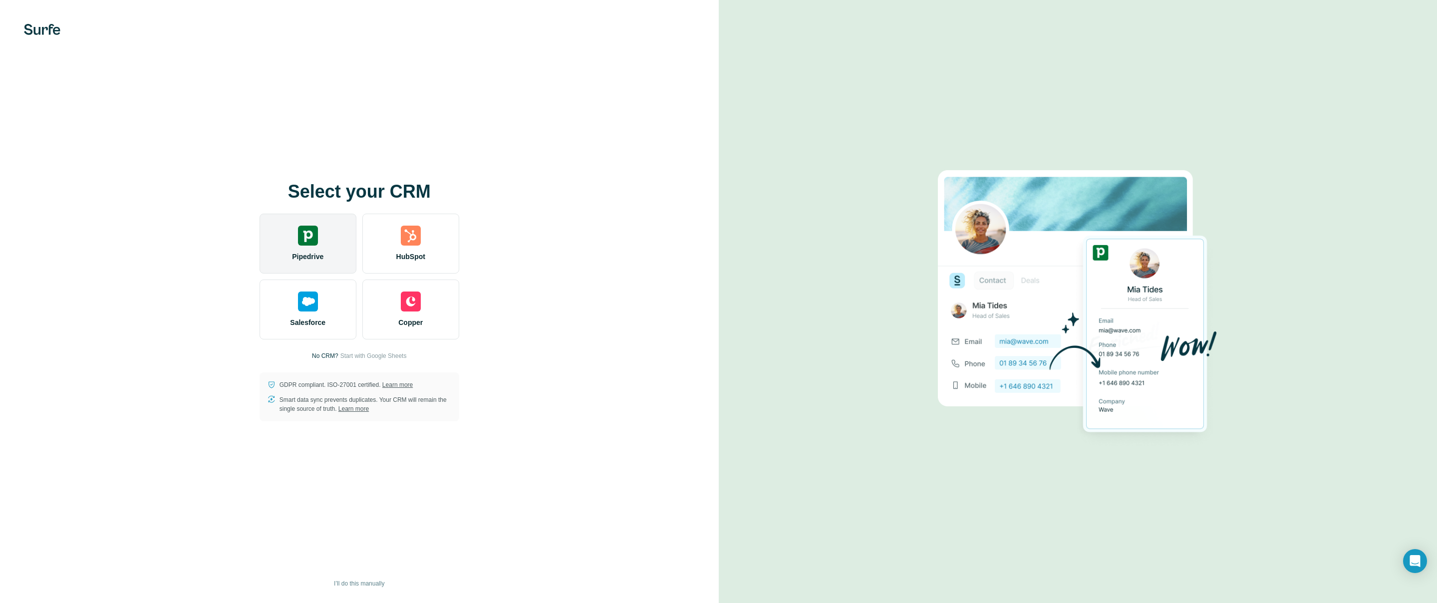 This screenshot has width=1437, height=603. I want to click on img: hubspot's logo, so click(411, 236).